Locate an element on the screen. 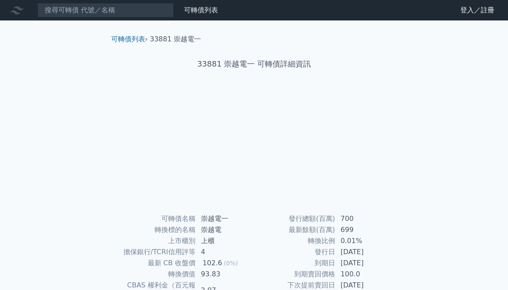 This screenshot has height=290, width=508. td: 700 is located at coordinates (365, 219).